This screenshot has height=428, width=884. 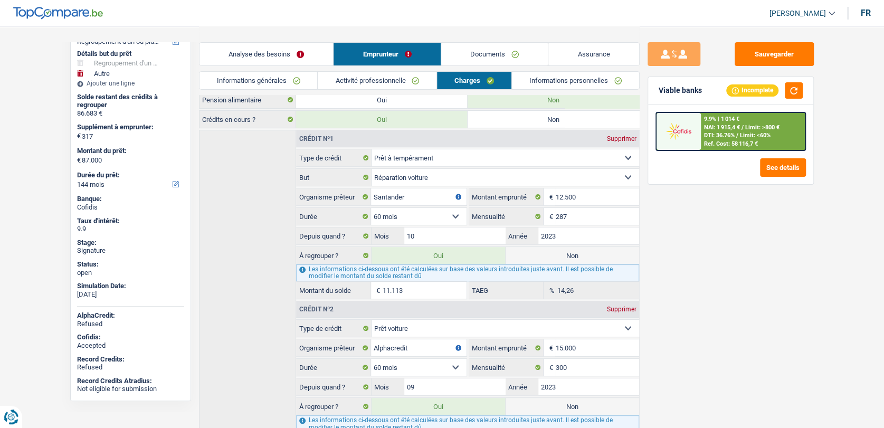 What do you see at coordinates (130, 54) in the screenshot?
I see `div: Détails but du prêt` at bounding box center [130, 54].